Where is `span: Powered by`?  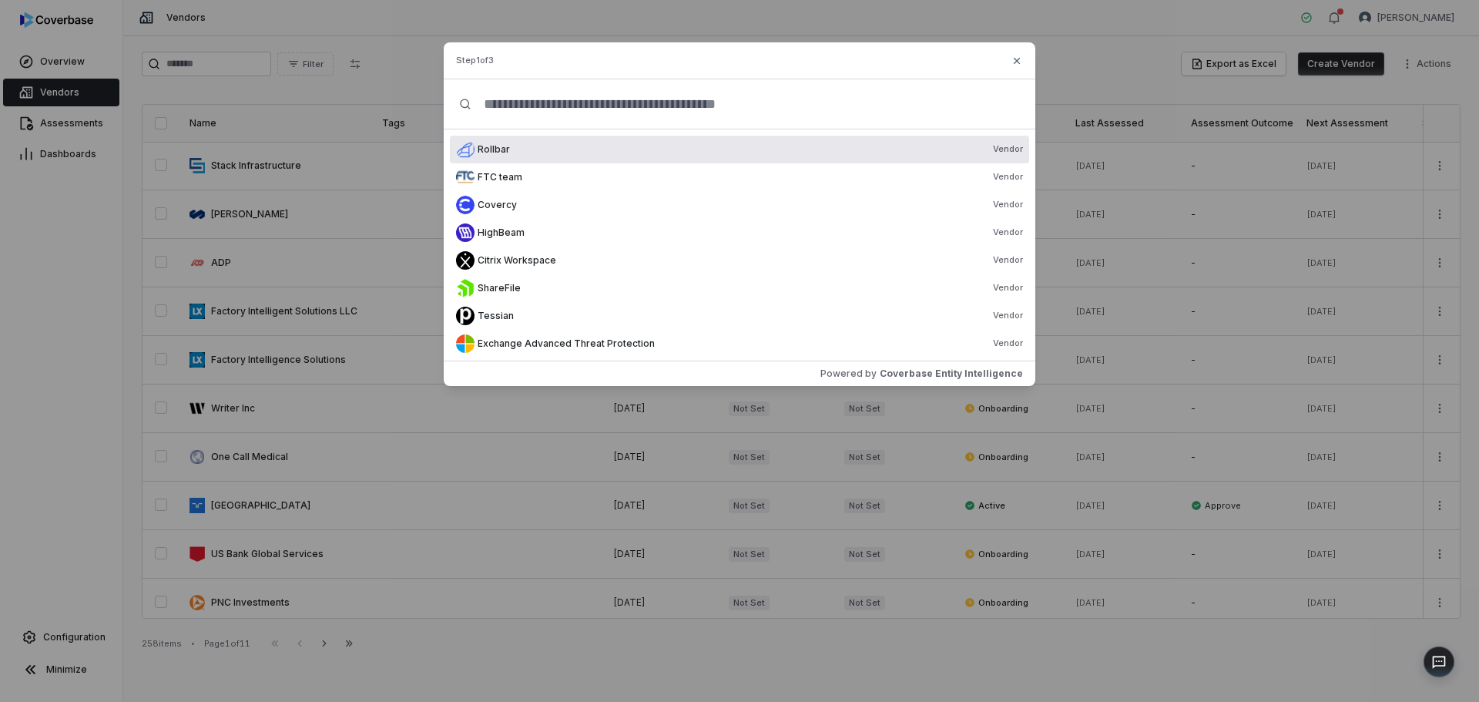
span: Powered by is located at coordinates (848, 374).